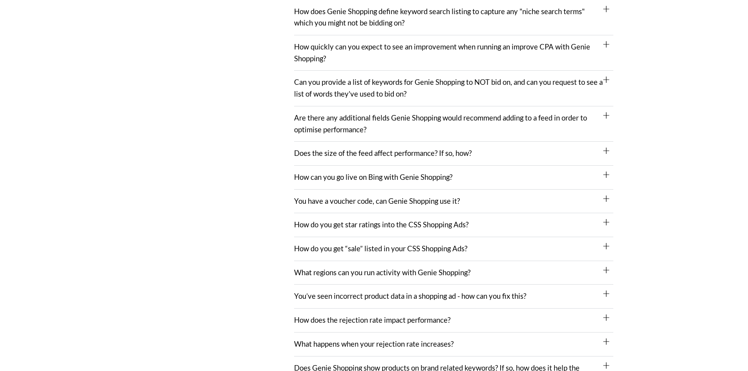 Image resolution: width=748 pixels, height=371 pixels. What do you see at coordinates (454, 344) in the screenshot?
I see `div: What happens when your rejection rate increases?` at bounding box center [454, 344].